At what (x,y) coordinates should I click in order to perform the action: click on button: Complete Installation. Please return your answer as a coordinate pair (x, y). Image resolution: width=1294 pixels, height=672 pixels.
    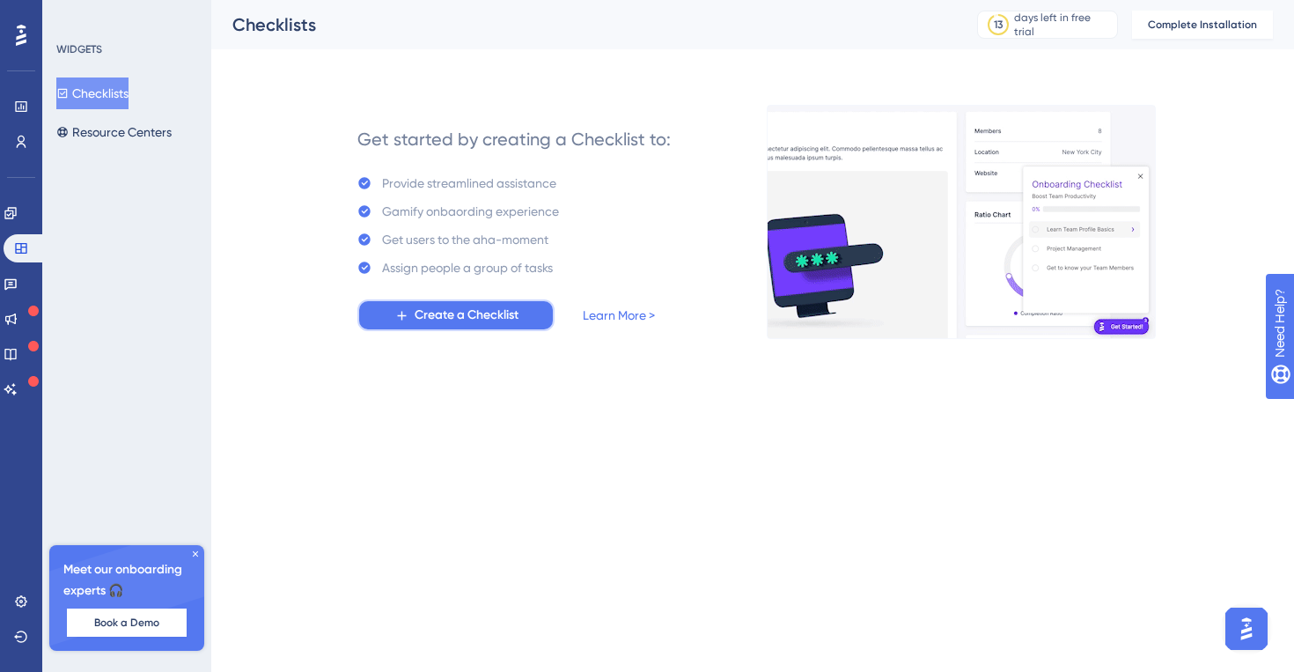
    Looking at the image, I should click on (1202, 25).